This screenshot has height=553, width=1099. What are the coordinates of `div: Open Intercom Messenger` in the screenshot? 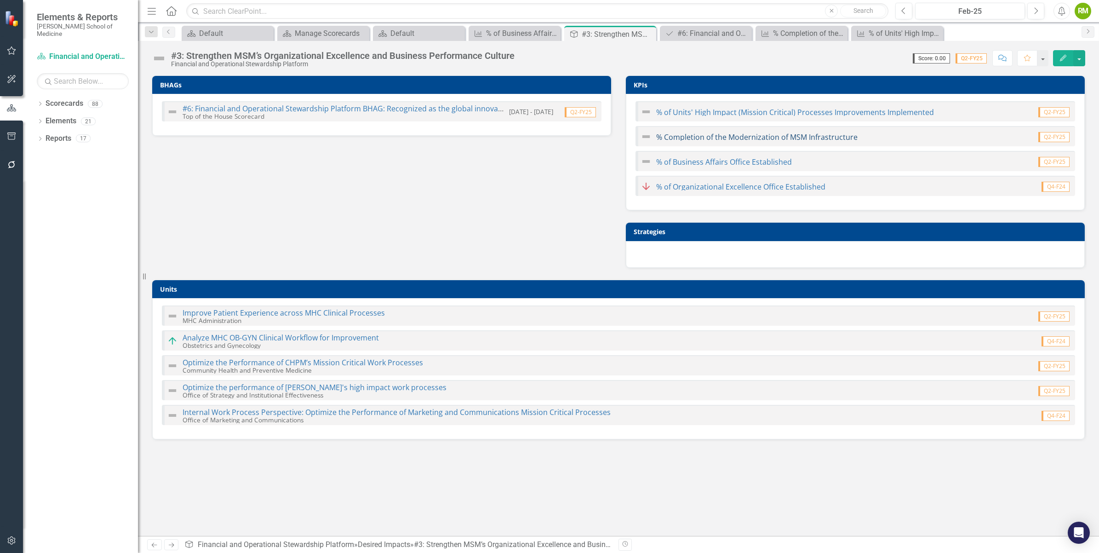 It's located at (1079, 533).